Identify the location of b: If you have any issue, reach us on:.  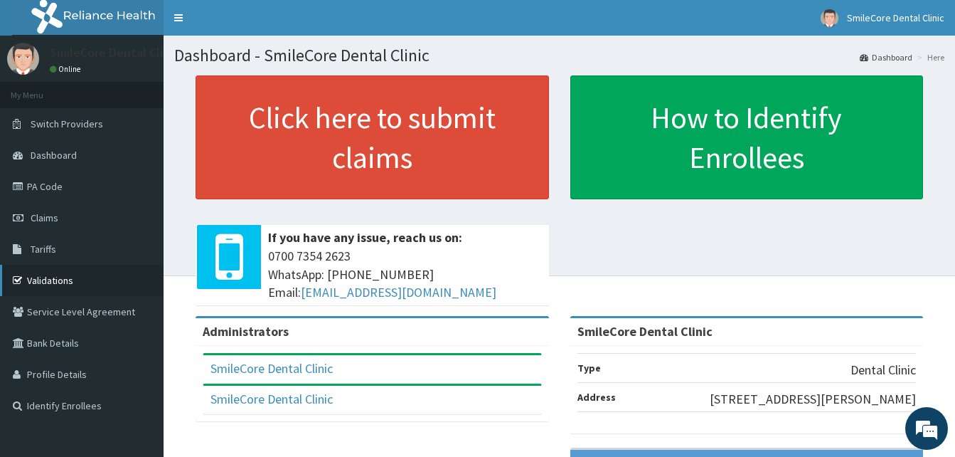
(365, 237).